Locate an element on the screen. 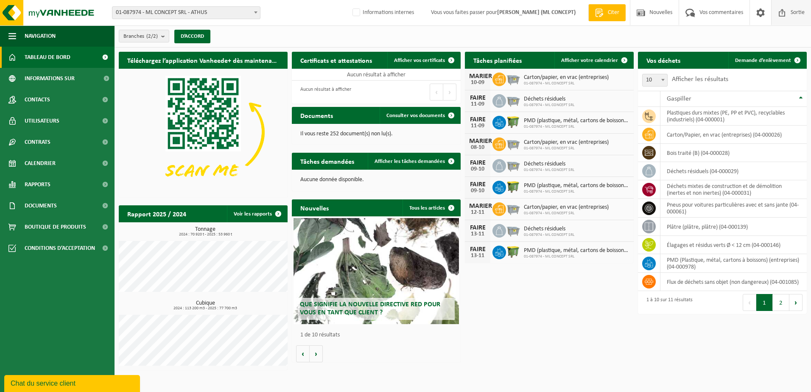 The height and width of the screenshot is (392, 811). td: Déchets résiduels (04-000029) is located at coordinates (734, 171).